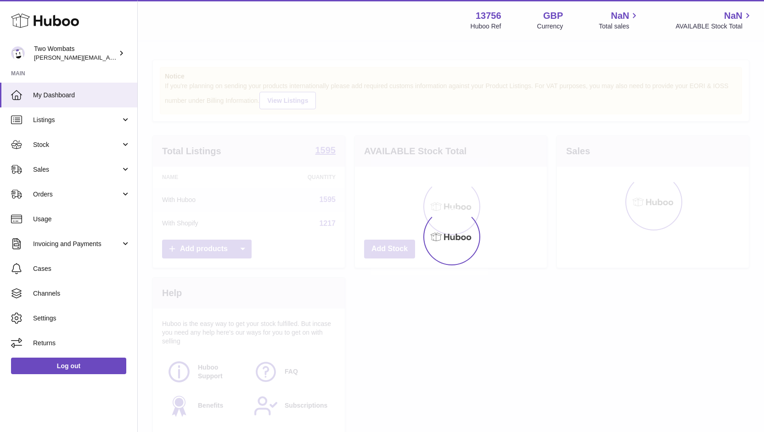 The width and height of the screenshot is (764, 432). I want to click on img: adam.randall@twowombats.com, so click(18, 53).